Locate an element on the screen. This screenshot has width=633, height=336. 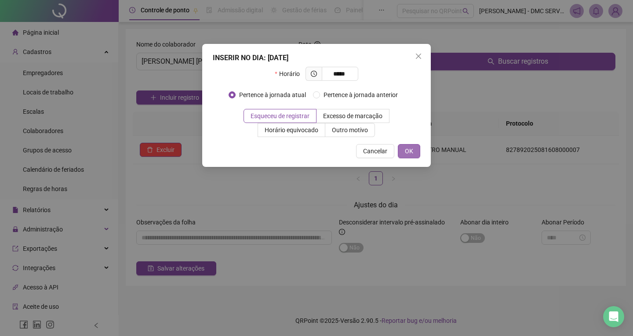
span: Pertence à jornada atual is located at coordinates (273, 95).